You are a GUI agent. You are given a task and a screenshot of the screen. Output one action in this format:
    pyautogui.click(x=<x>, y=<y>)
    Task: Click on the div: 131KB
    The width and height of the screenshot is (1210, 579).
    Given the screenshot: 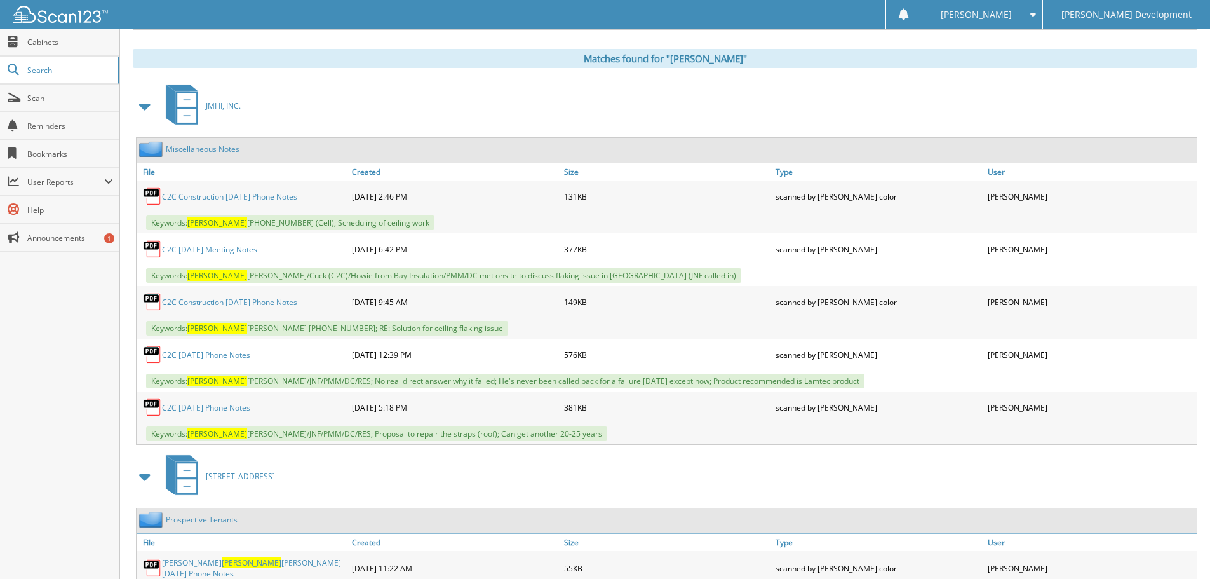 What is the action you would take?
    pyautogui.click(x=667, y=196)
    